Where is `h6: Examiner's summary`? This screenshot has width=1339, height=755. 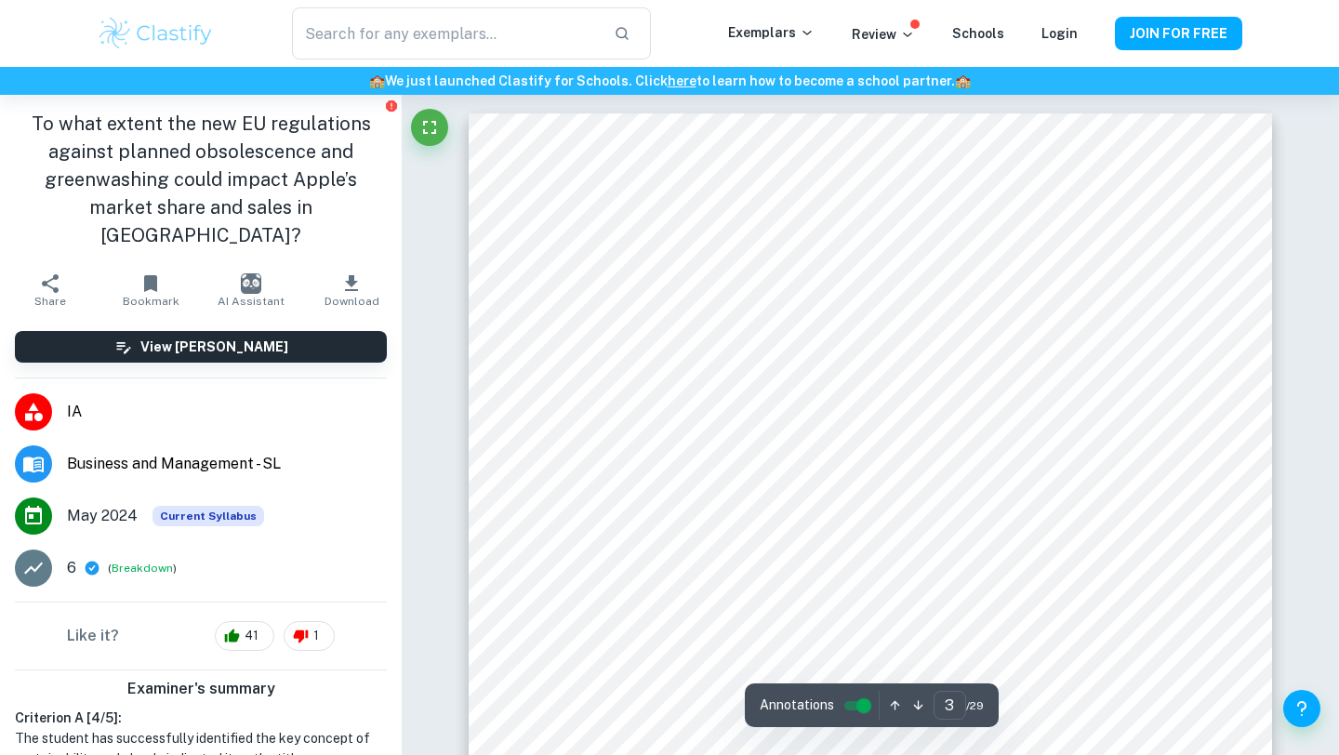 h6: Examiner's summary is located at coordinates (201, 689).